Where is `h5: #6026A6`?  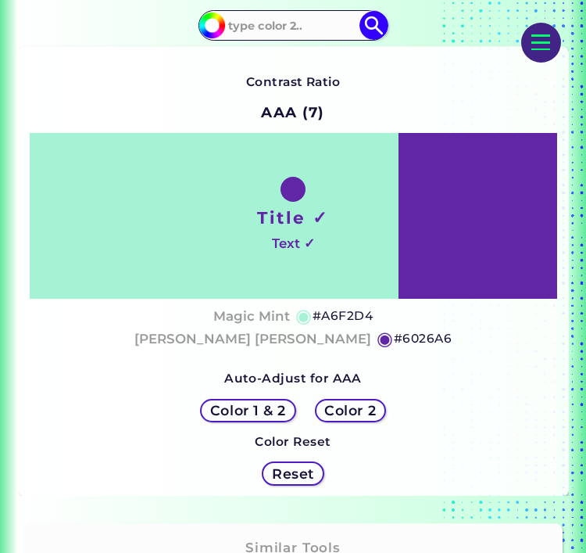
h5: #6026A6 is located at coordinates (423, 338).